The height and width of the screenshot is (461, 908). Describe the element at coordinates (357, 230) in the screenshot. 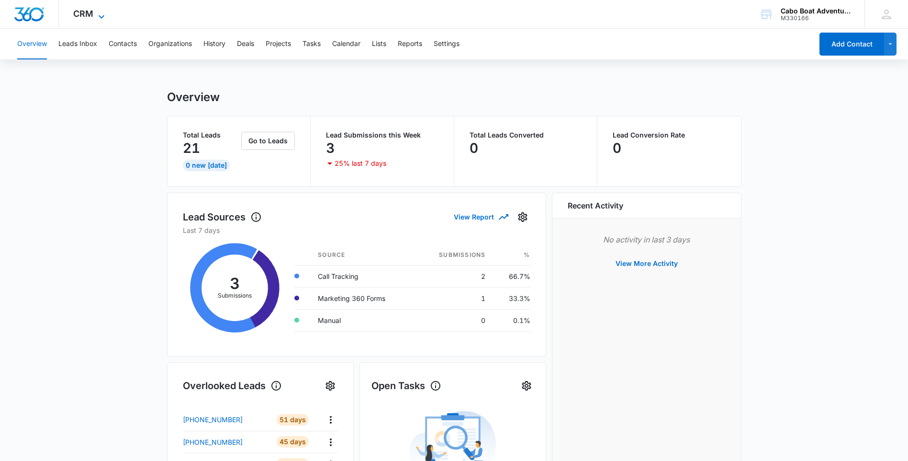

I see `p: Last 7 days` at that location.